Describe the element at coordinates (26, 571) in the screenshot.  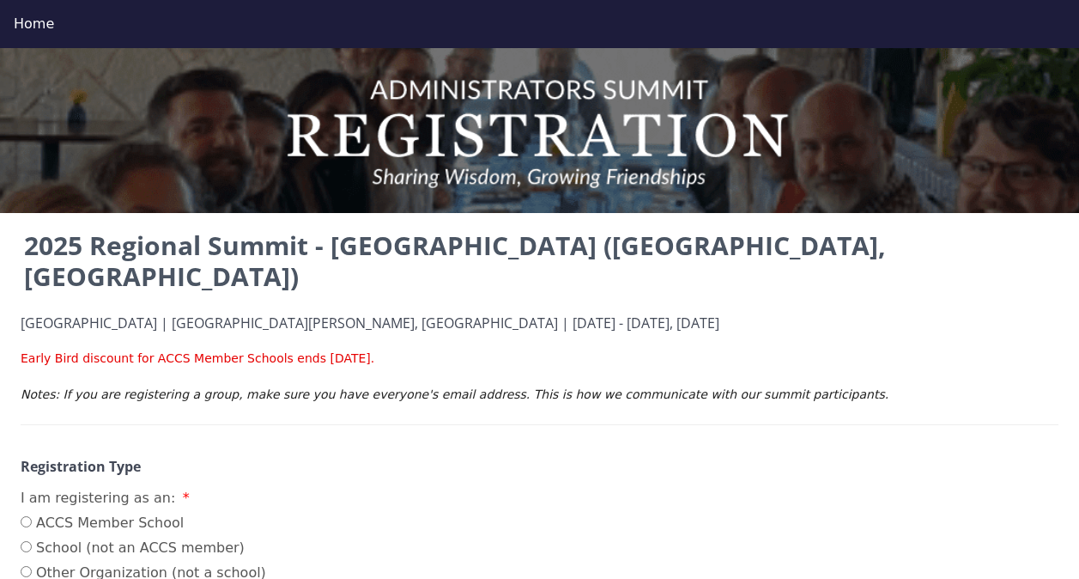
I see `input: Other Organization (not a school)` at that location.